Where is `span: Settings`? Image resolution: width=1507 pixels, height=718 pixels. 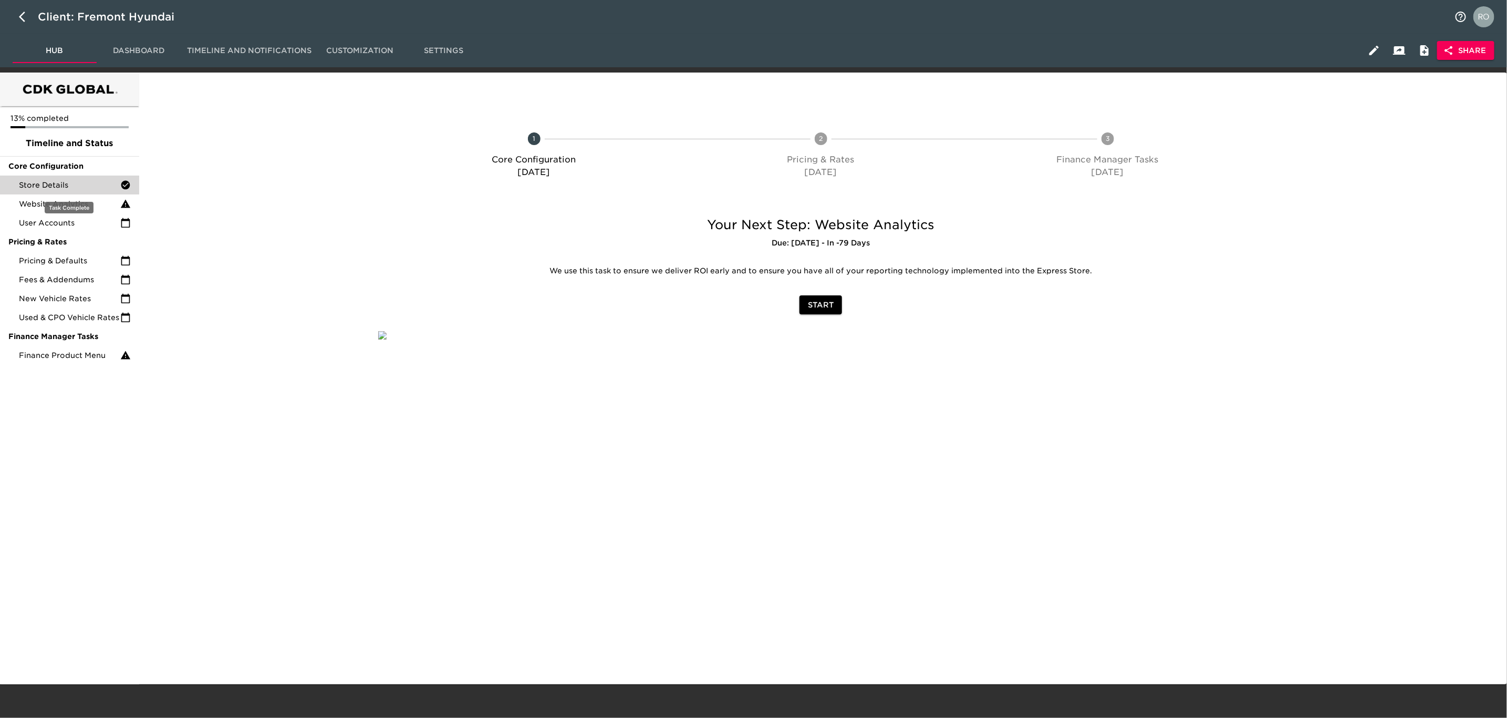 span: Settings is located at coordinates (444, 50).